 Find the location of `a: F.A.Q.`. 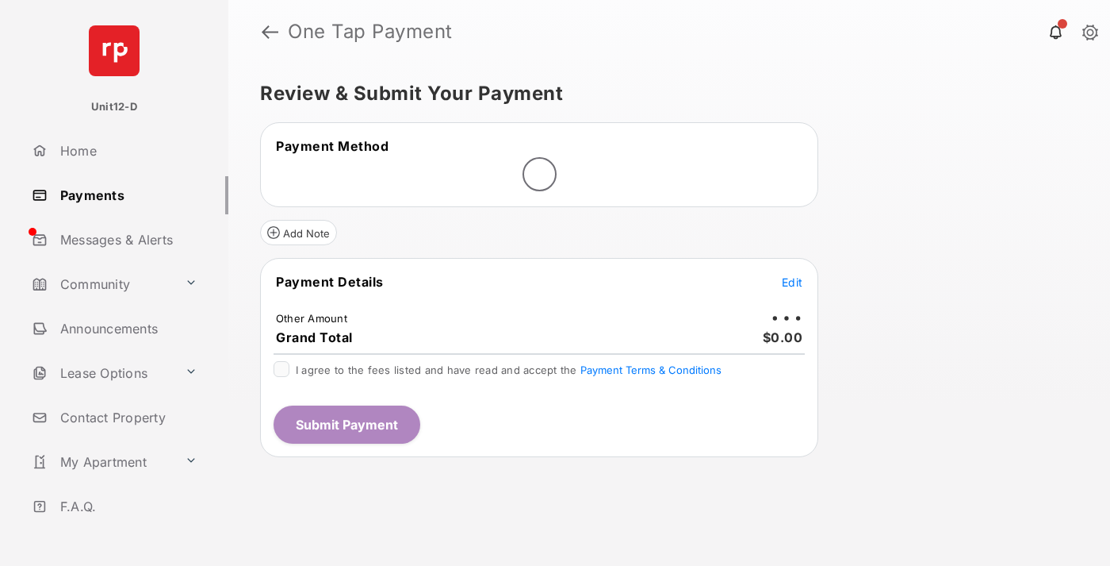

a: F.A.Q. is located at coordinates (127, 506).